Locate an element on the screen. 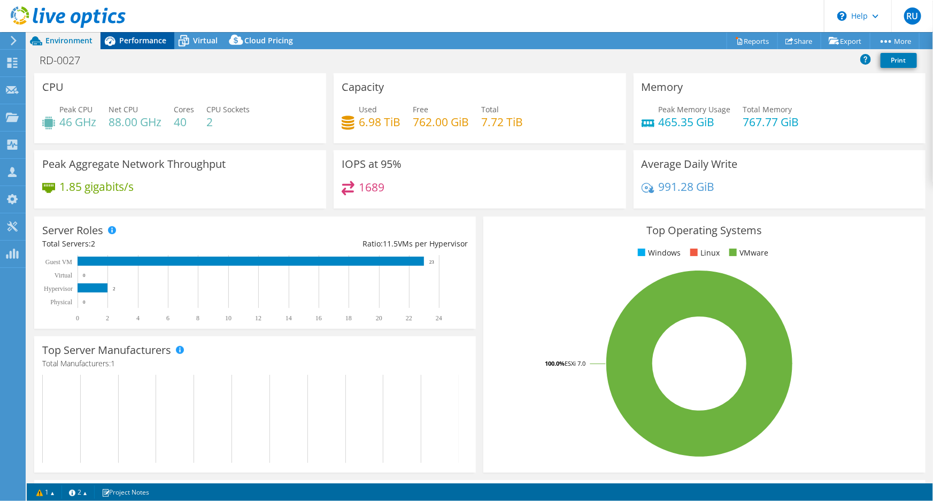  a: Print is located at coordinates (899, 60).